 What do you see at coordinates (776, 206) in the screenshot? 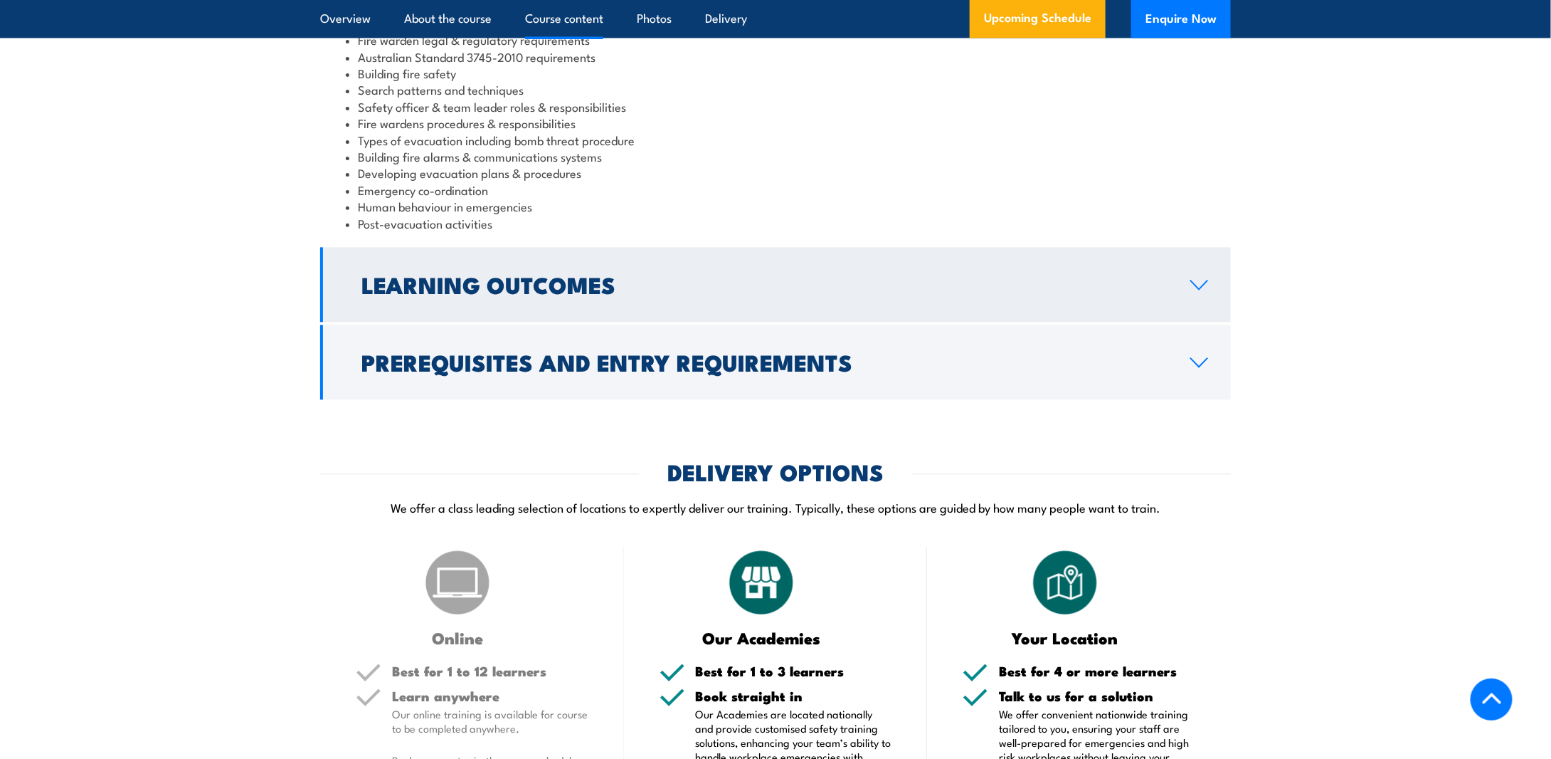
I see `li: Human behaviour in emergencies` at bounding box center [776, 206].